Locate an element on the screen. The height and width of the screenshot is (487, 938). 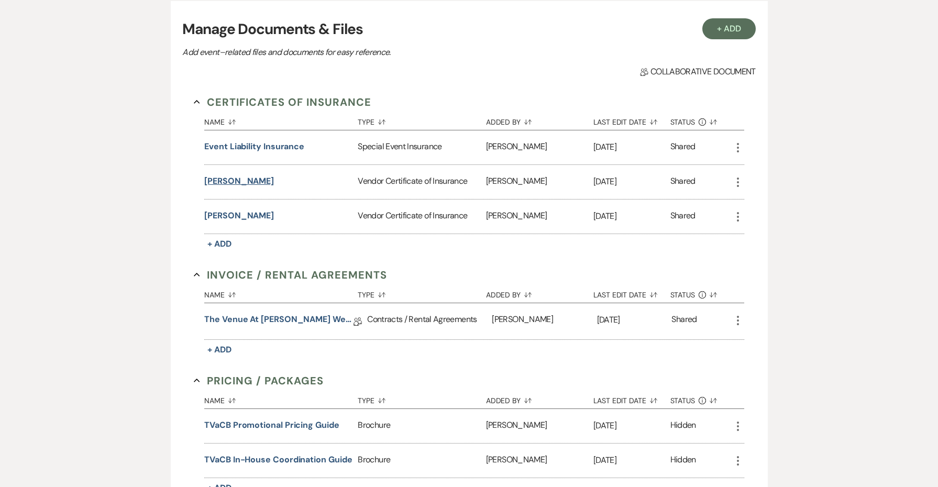
h3: Manage Documents & Files is located at coordinates (469, 29).